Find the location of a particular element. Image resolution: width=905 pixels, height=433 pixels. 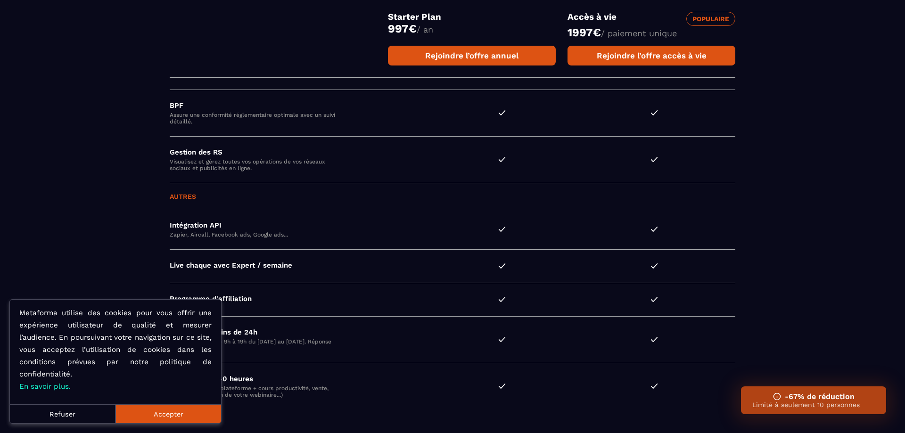

h4: Gestion des RS is located at coordinates (297, 152).